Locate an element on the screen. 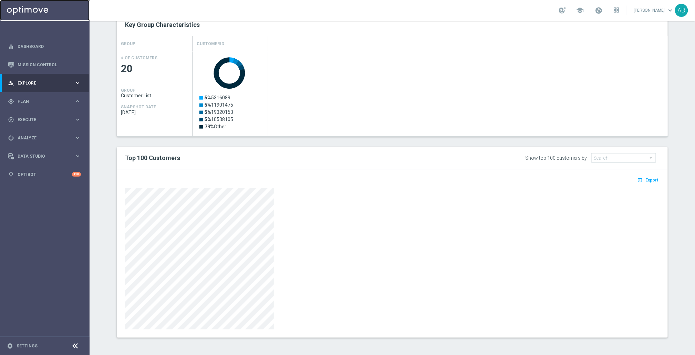 Image resolution: width=695 pixels, height=355 pixels. span: Execute is located at coordinates (46, 120).